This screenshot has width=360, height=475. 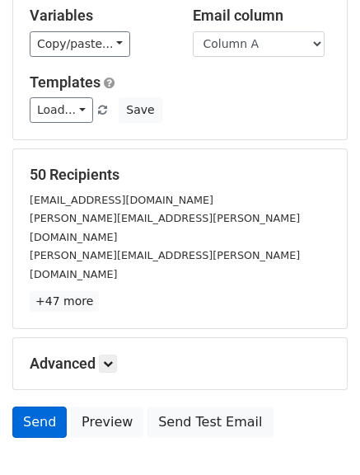 I want to click on a: +47 more, so click(x=64, y=301).